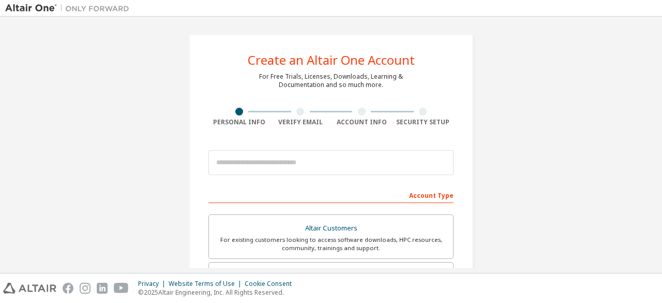  I want to click on img: linkedin.svg, so click(102, 288).